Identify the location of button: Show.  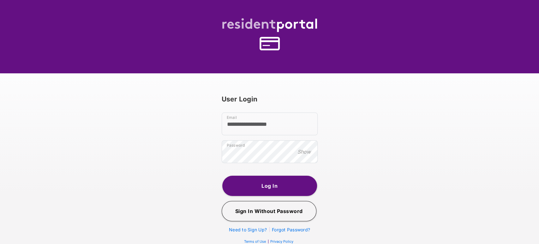
(304, 152).